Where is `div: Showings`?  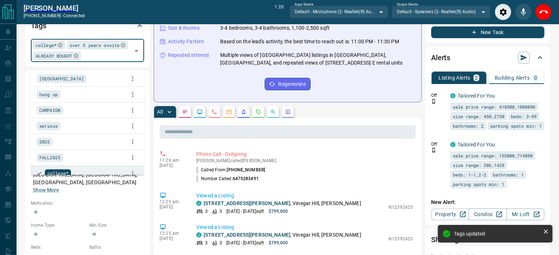 div: Showings is located at coordinates (488, 240).